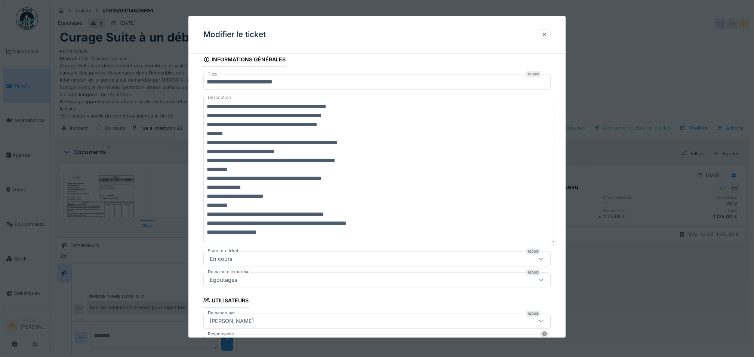  Describe the element at coordinates (212, 74) in the screenshot. I see `label: Titre` at that location.